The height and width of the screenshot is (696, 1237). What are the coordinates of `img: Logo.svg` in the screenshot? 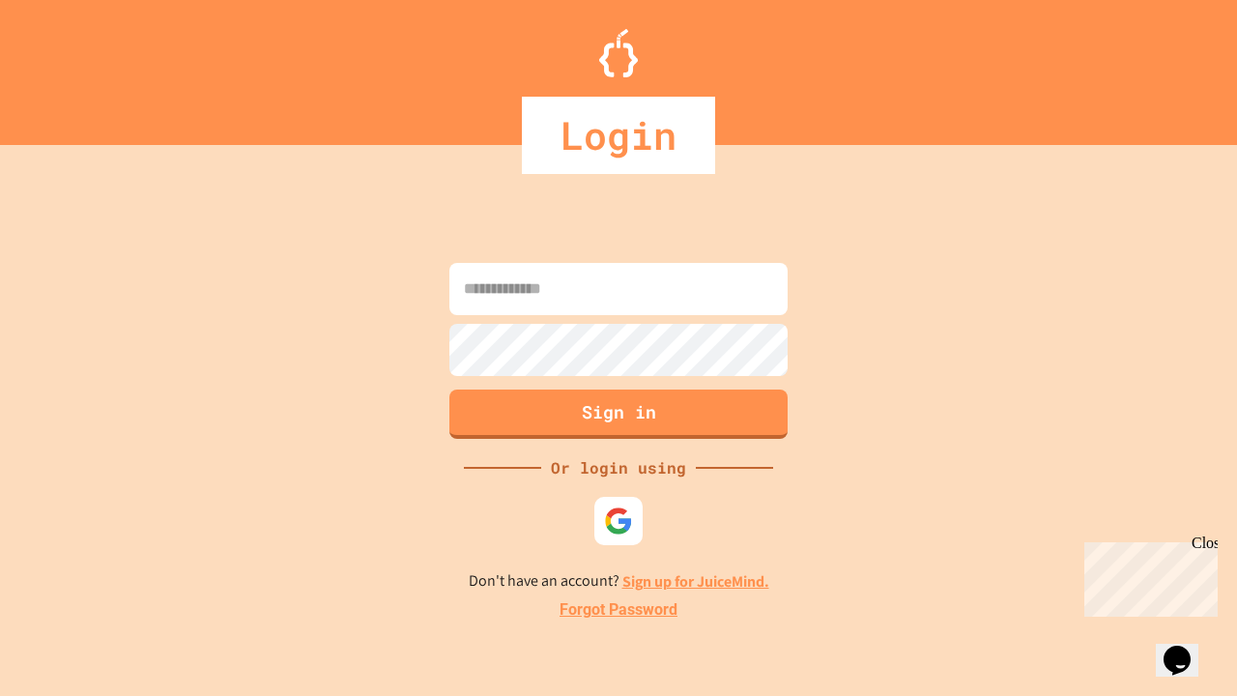 It's located at (618, 53).